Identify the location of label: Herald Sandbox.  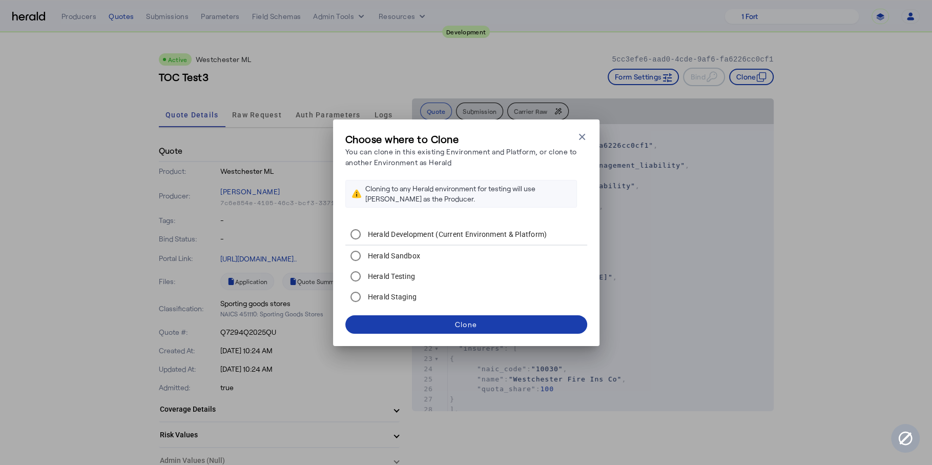
(393, 256).